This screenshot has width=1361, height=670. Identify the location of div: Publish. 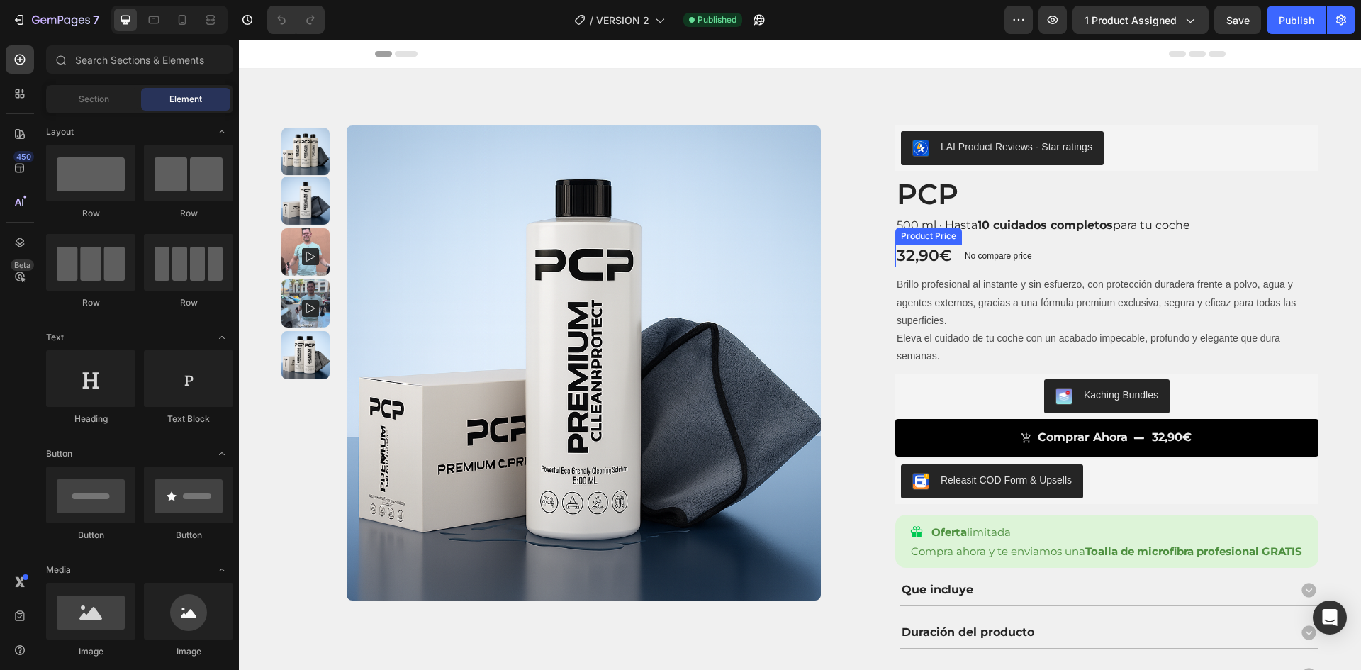
(1296, 20).